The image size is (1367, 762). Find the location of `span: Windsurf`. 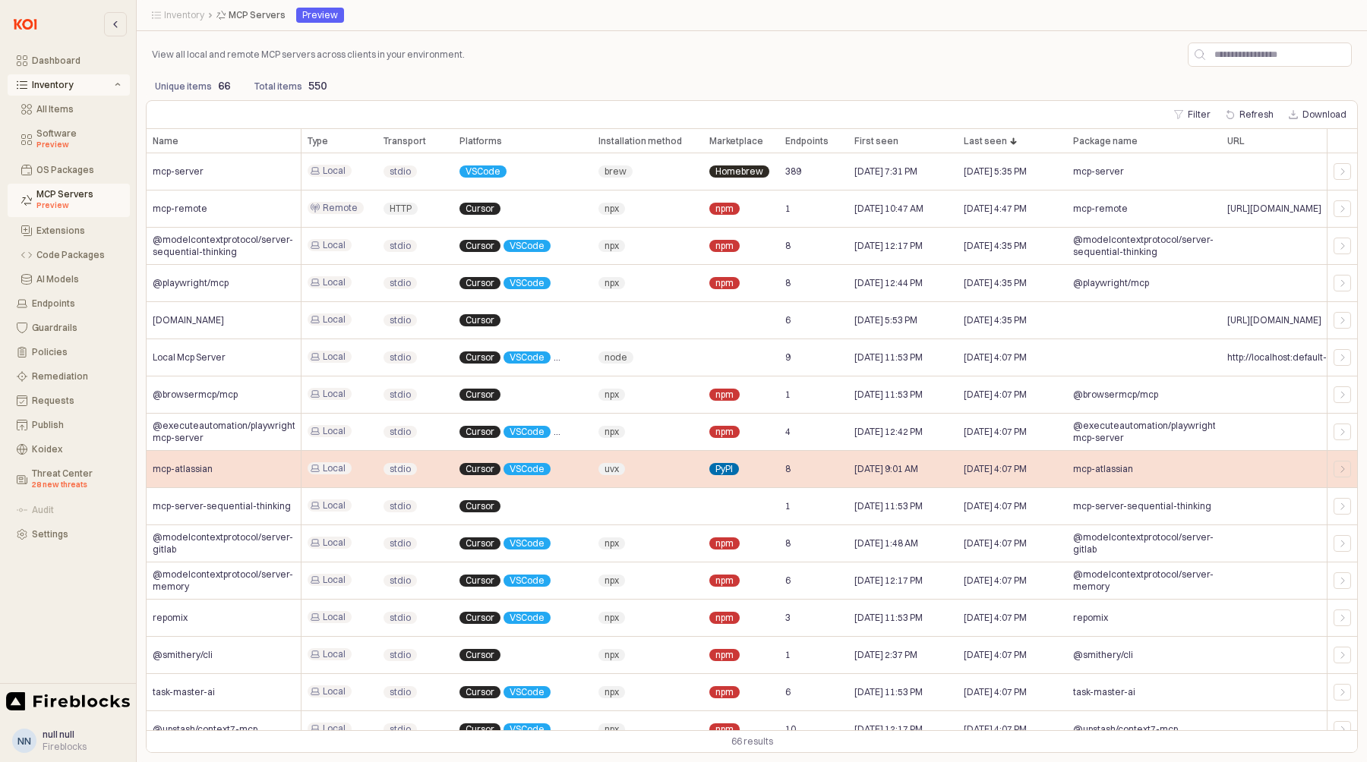

span: Windsurf is located at coordinates (579, 358).